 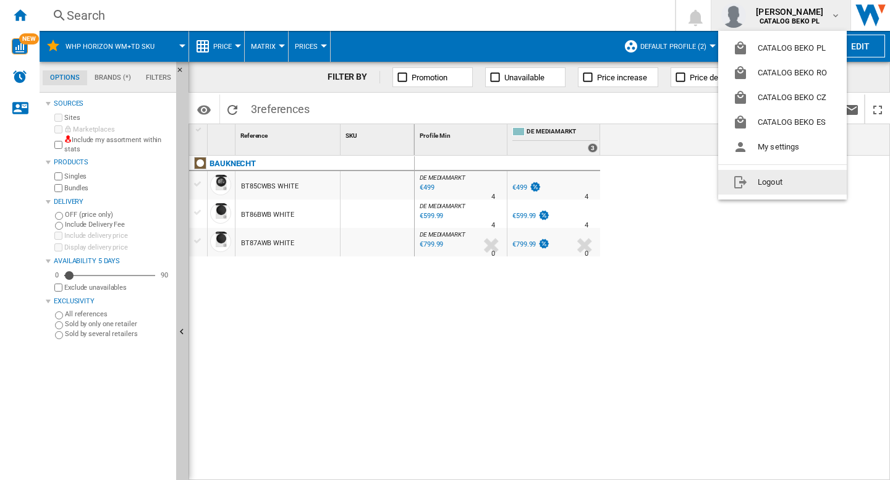 I want to click on md-menu-item: My settings, so click(x=782, y=147).